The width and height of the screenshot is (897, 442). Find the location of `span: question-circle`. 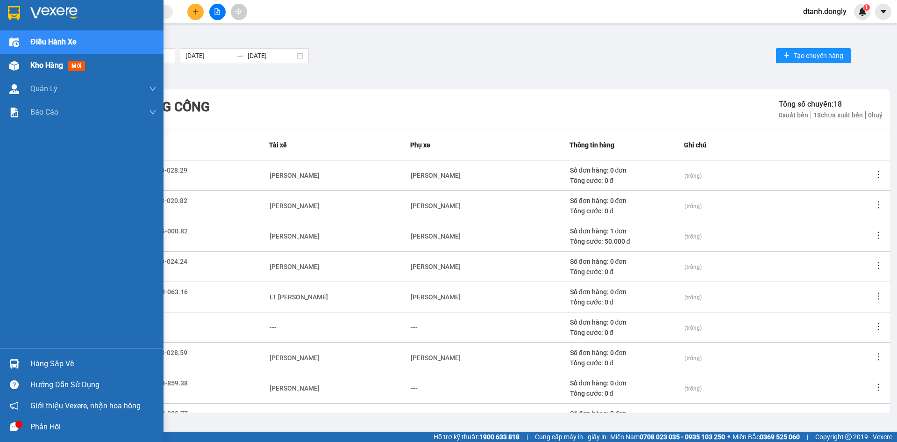

span: question-circle is located at coordinates (14, 384).